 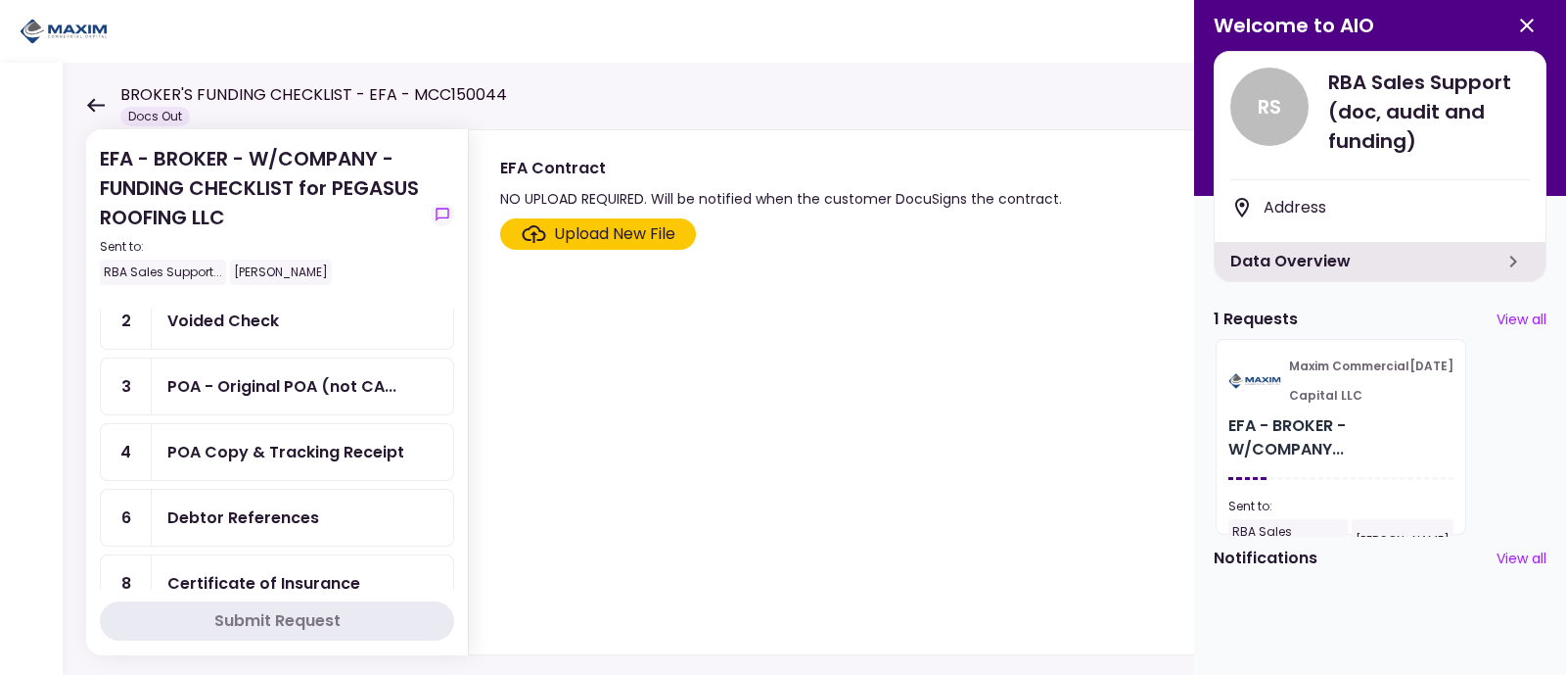 I want to click on div: EFA ContractNO UPLOAD REQUIRED. Will be notified when the customer DocuSigns the contract.show-me..., so click(x=998, y=392).